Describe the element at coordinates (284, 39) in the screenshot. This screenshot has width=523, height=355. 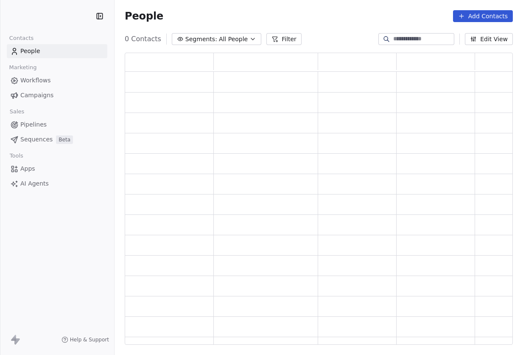
I see `button: Filter` at that location.